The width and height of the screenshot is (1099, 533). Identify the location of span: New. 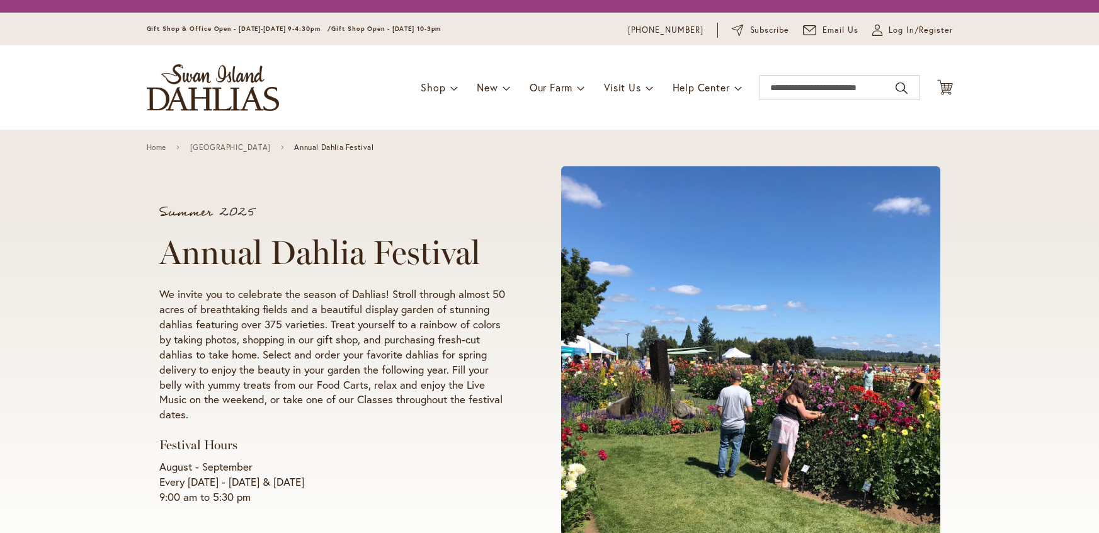
(487, 87).